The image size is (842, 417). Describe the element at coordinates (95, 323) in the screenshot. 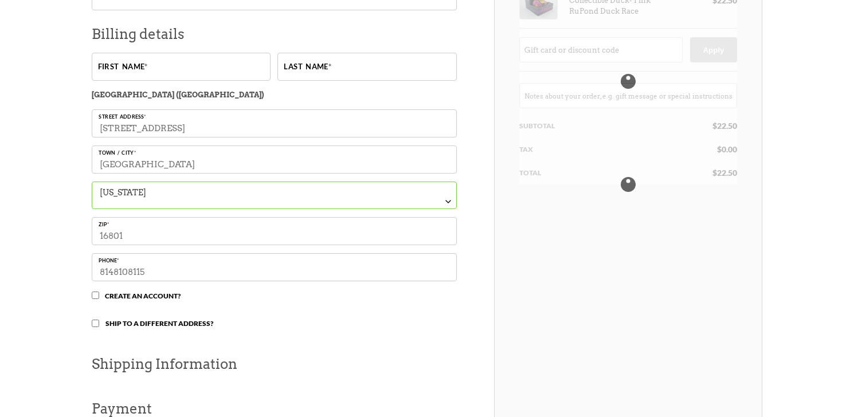

I see `input: Ship to a different address?` at that location.